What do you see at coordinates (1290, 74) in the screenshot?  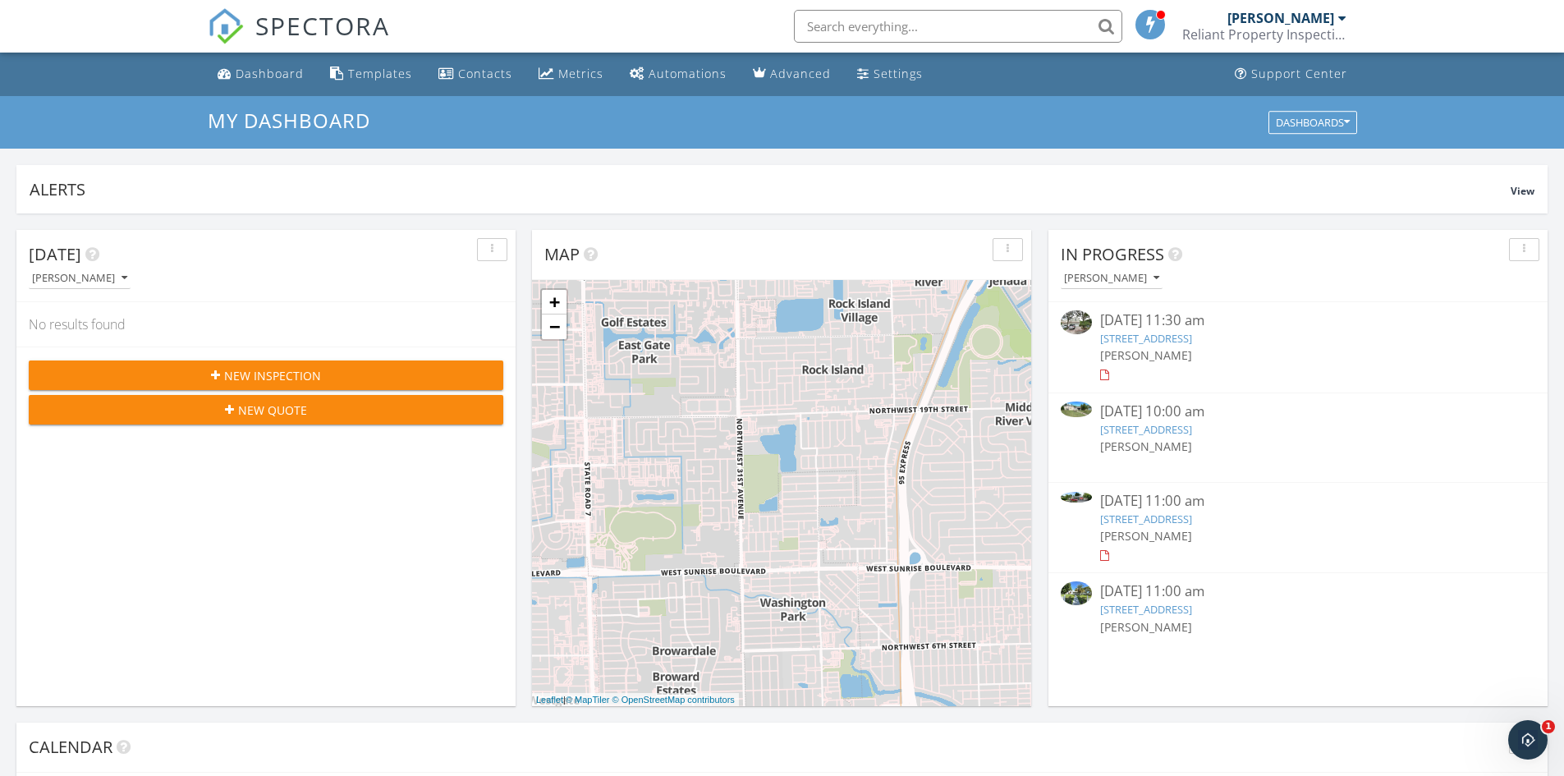 I see `a: Support Center` at bounding box center [1290, 74].